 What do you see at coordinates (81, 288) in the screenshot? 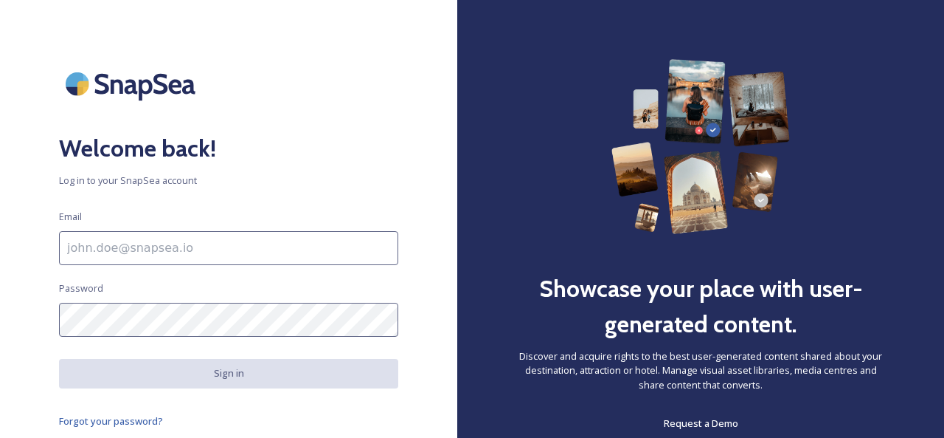
I see `span: Password` at bounding box center [81, 288].